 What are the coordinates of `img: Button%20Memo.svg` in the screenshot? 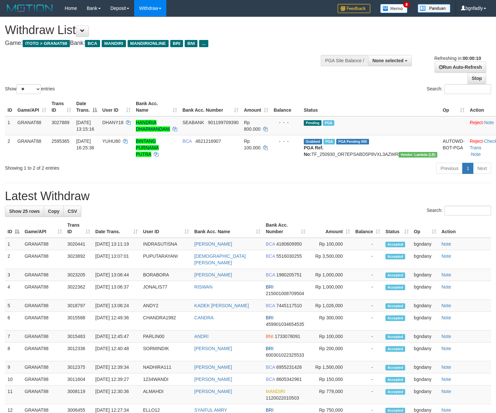 It's located at (394, 9).